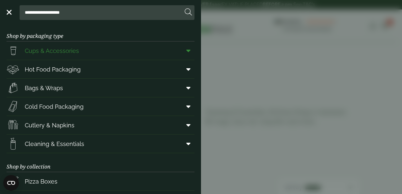 The image size is (402, 194). I want to click on a: Pizza Boxes, so click(101, 181).